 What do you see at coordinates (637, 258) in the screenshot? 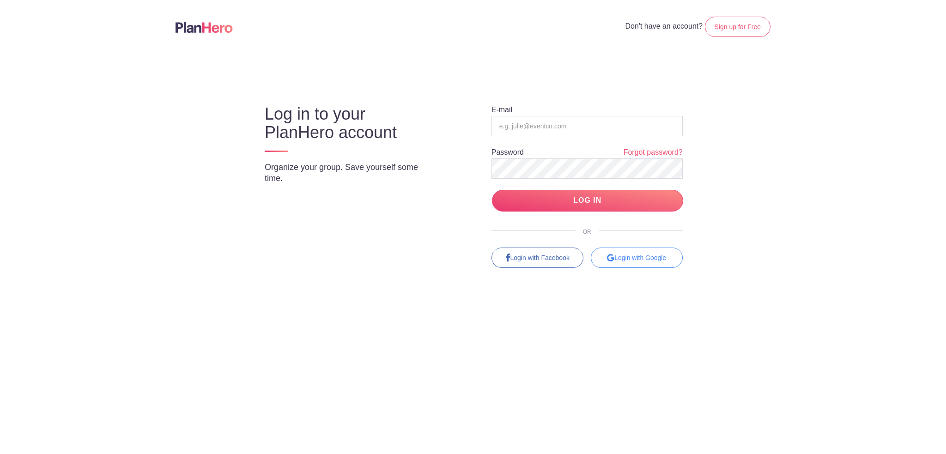
I see `div: Login with Google` at bounding box center [637, 258].